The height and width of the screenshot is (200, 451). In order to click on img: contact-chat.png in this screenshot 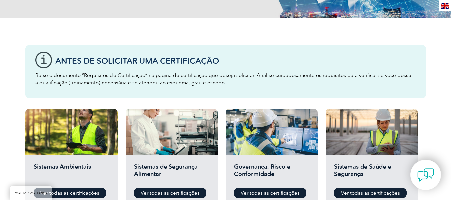, I will do `click(425, 175)`.